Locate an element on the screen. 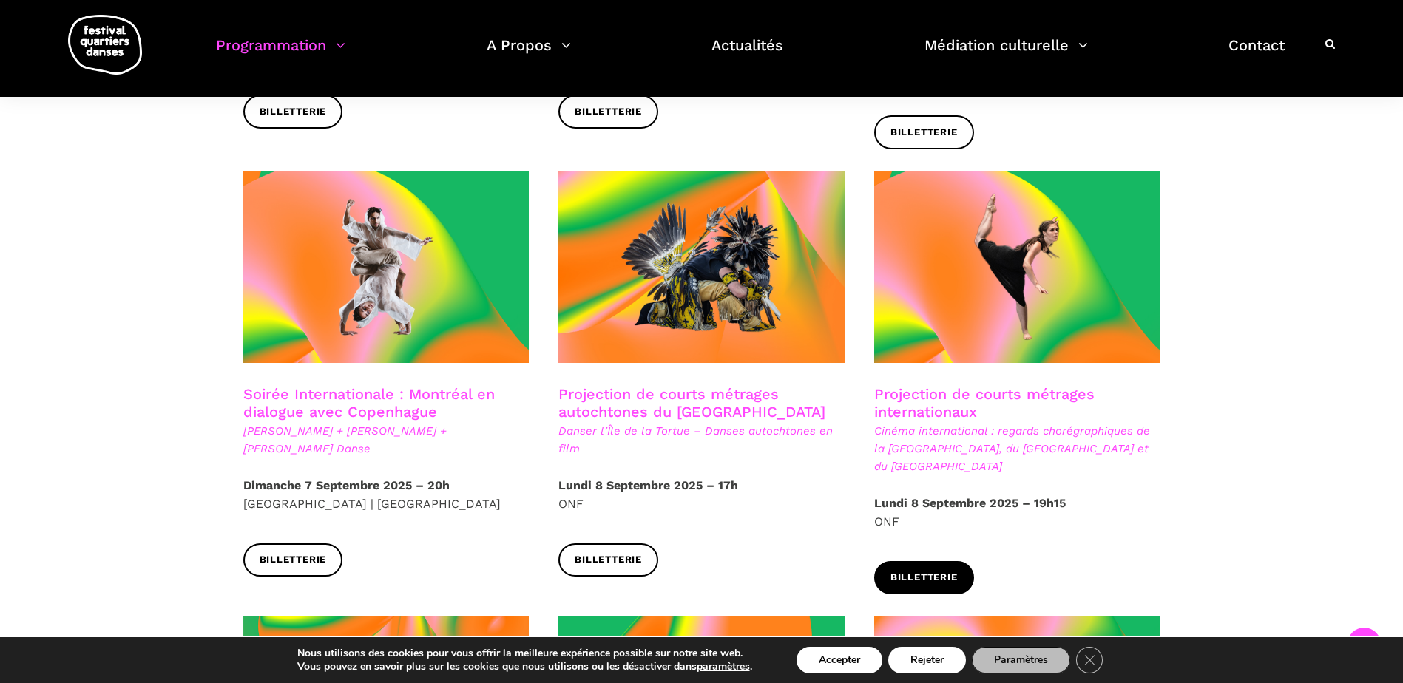 The height and width of the screenshot is (683, 1403). strong: Lundi 8 Septembre 2025 – 17h is located at coordinates (648, 485).